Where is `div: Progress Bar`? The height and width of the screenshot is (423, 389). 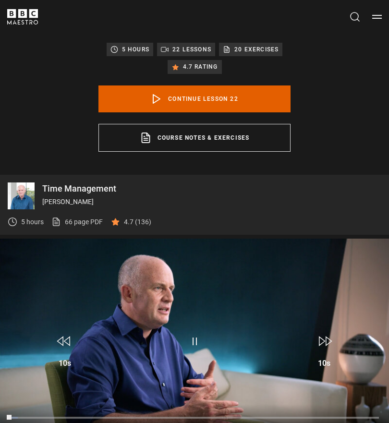
div: Progress Bar is located at coordinates (194, 417).